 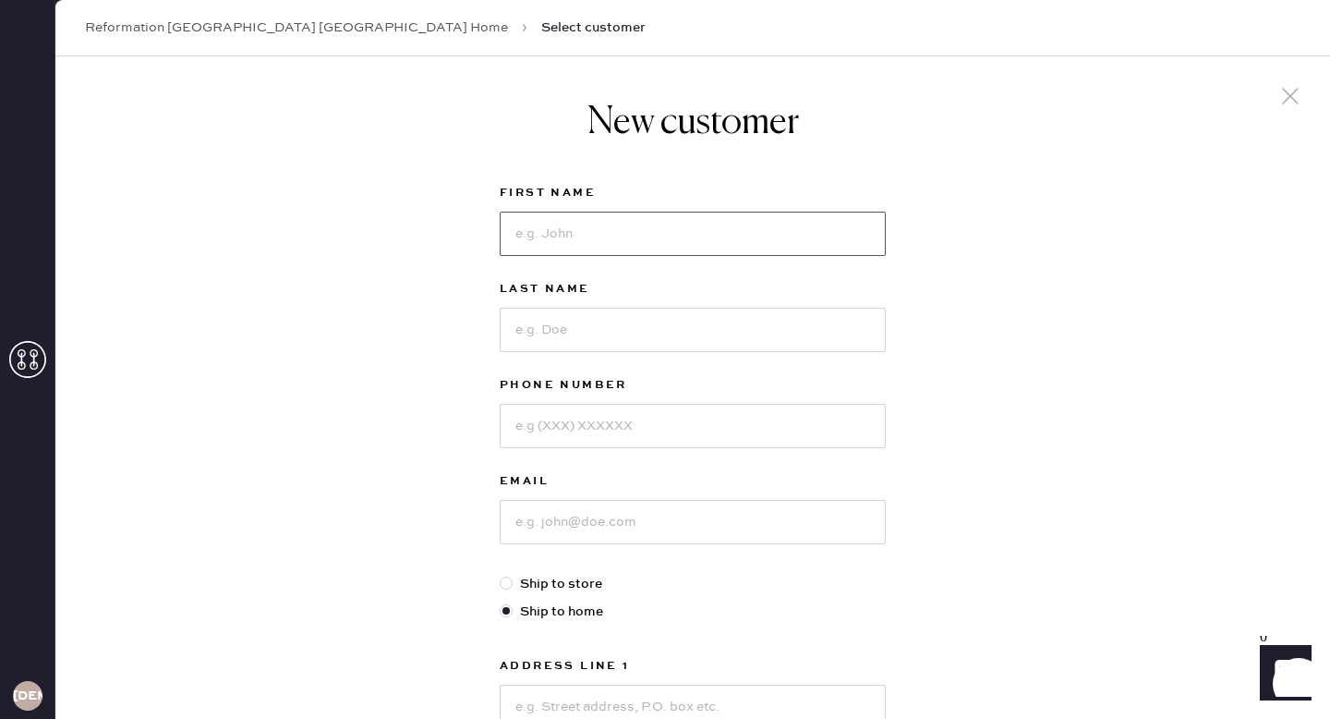 I want to click on input: e.g (XXX) XXXXXX, so click(x=693, y=426).